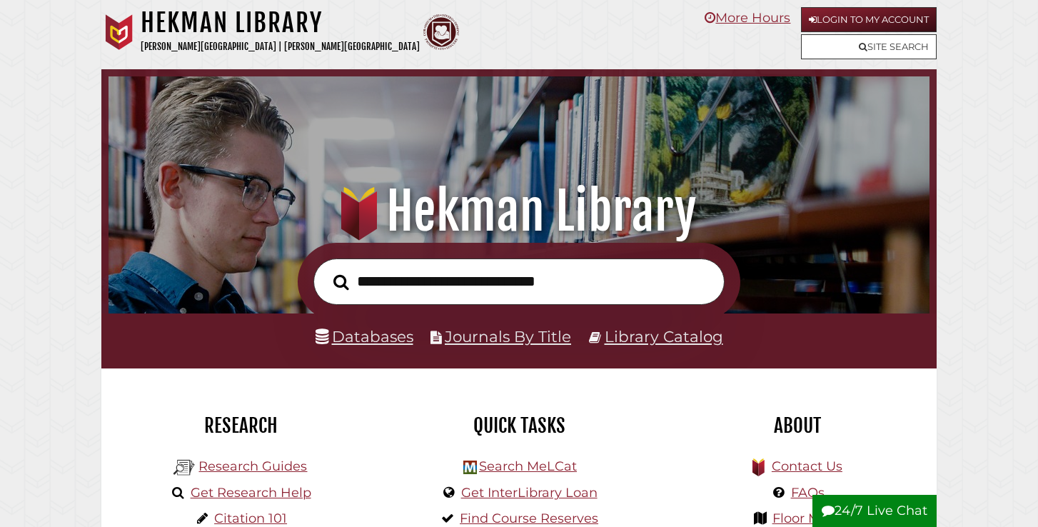 The image size is (1038, 527). Describe the element at coordinates (251, 518) in the screenshot. I see `a: Citation 101` at that location.